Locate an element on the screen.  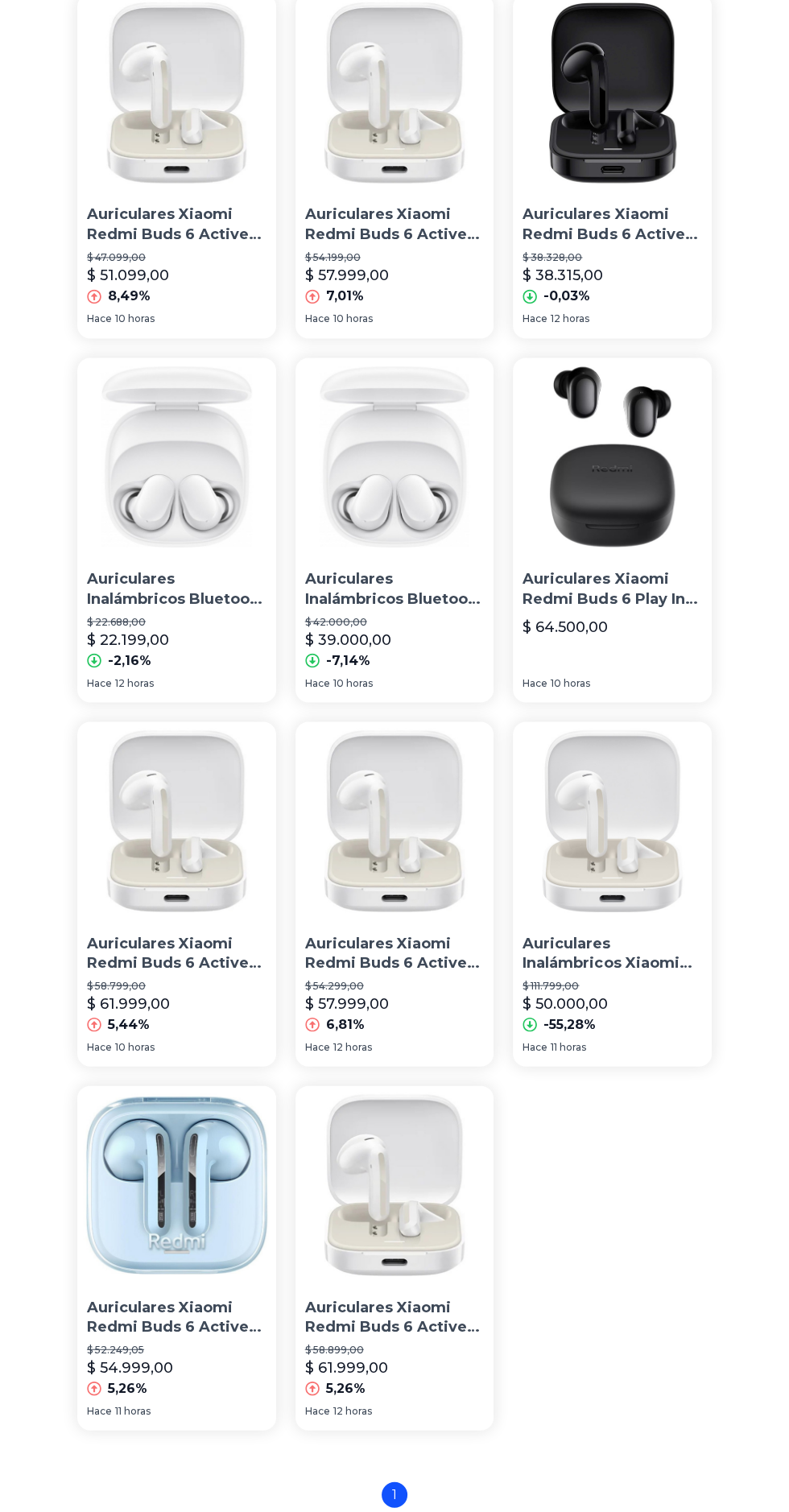
p: $ 58.799,00 is located at coordinates (177, 986).